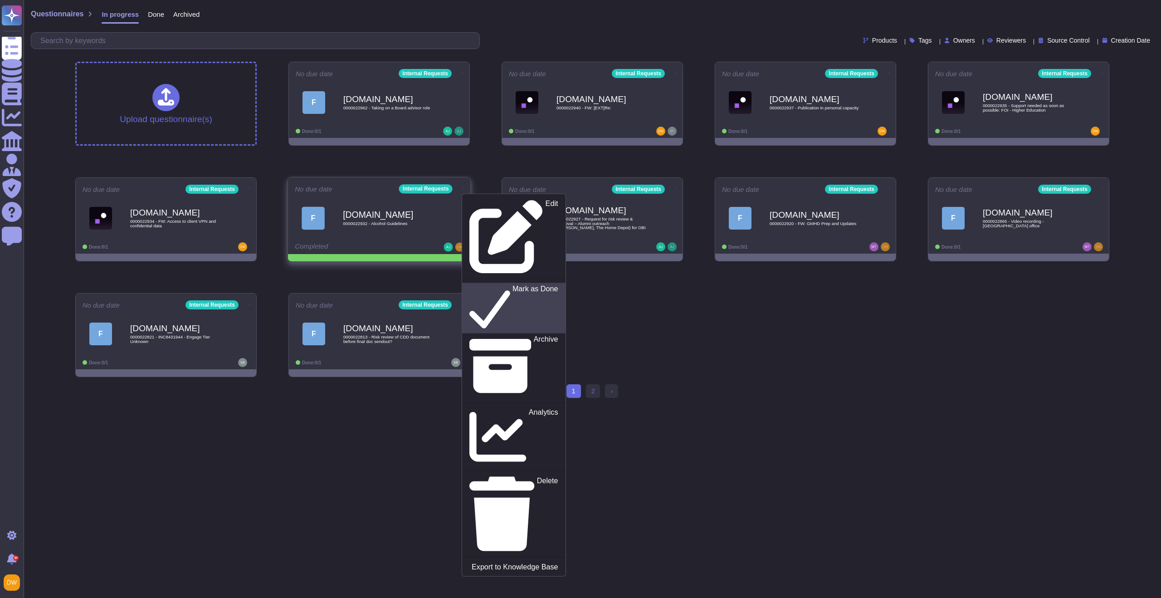  What do you see at coordinates (186, 14) in the screenshot?
I see `span: Archived` at bounding box center [186, 14].